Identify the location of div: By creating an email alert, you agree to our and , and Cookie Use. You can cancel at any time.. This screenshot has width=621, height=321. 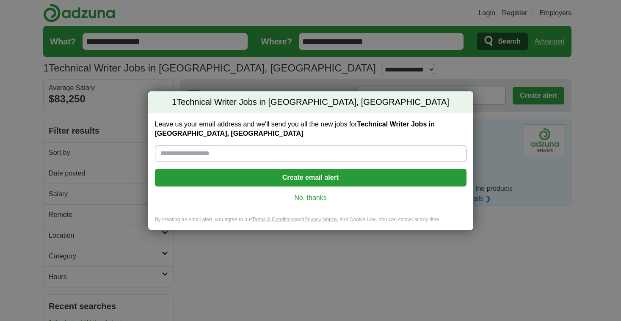
(311, 223).